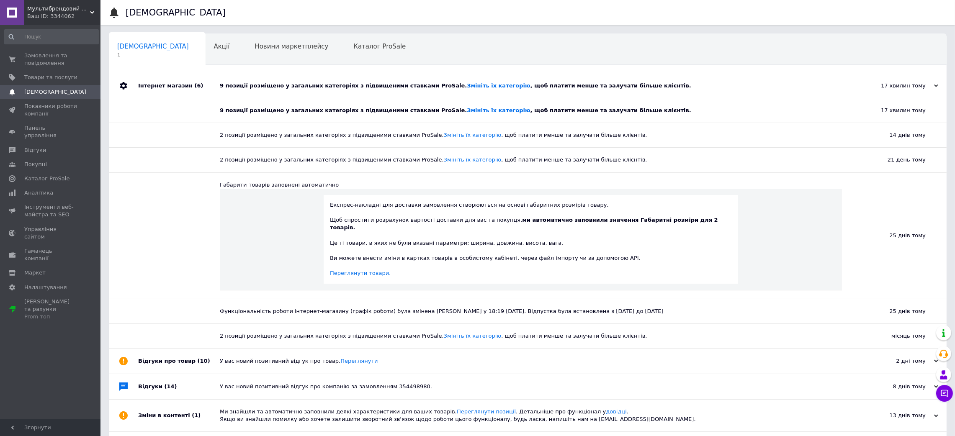 This screenshot has width=955, height=436. What do you see at coordinates (204, 361) in the screenshot?
I see `span: (10)` at bounding box center [204, 361].